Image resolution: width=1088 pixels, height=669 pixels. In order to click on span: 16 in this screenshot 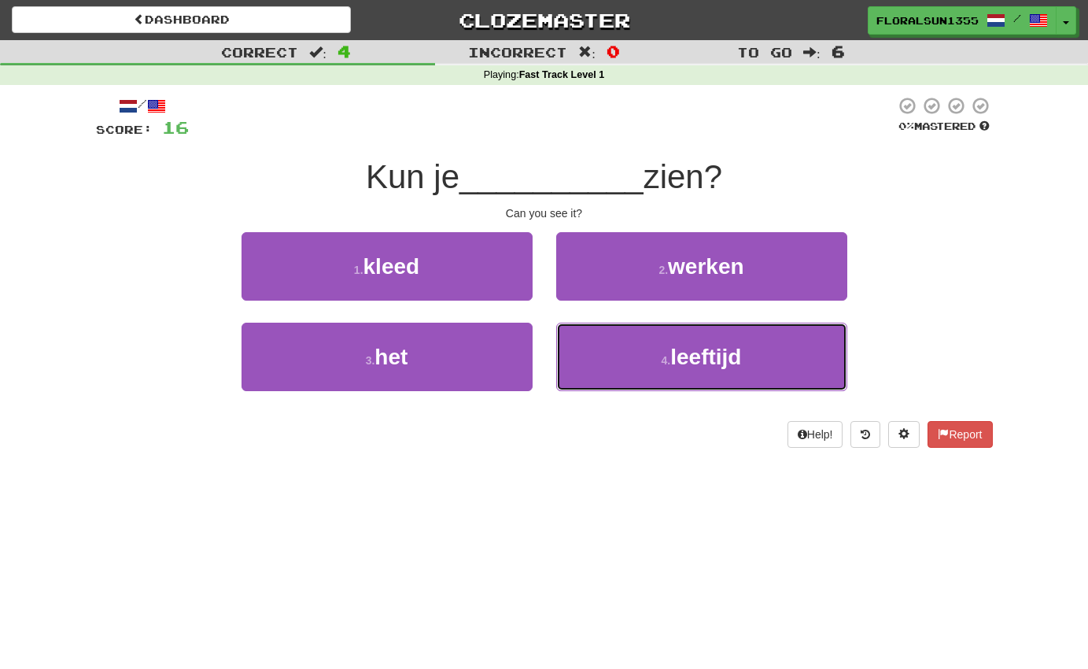, I will do `click(175, 127)`.